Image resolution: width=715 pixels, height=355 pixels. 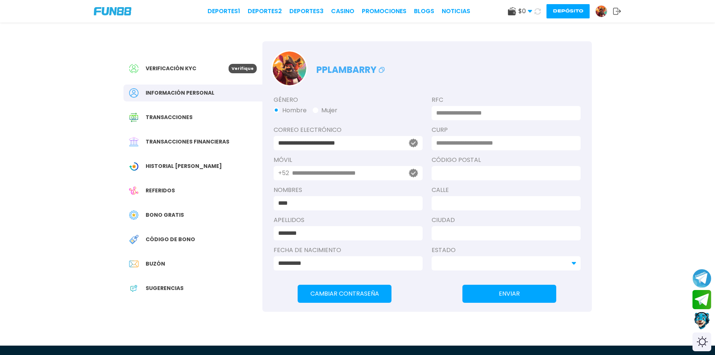 I want to click on img: Referral, so click(x=134, y=190).